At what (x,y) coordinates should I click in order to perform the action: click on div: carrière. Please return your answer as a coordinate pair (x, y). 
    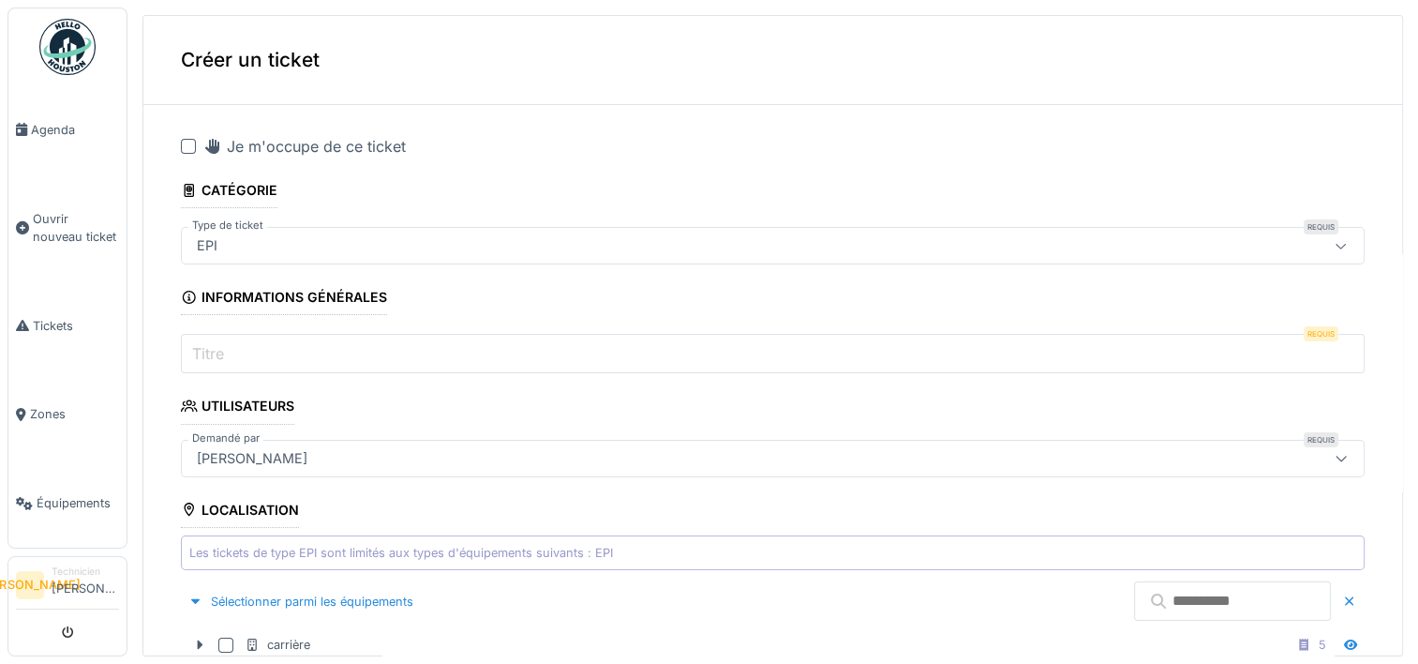
    Looking at the image, I should click on (277, 644).